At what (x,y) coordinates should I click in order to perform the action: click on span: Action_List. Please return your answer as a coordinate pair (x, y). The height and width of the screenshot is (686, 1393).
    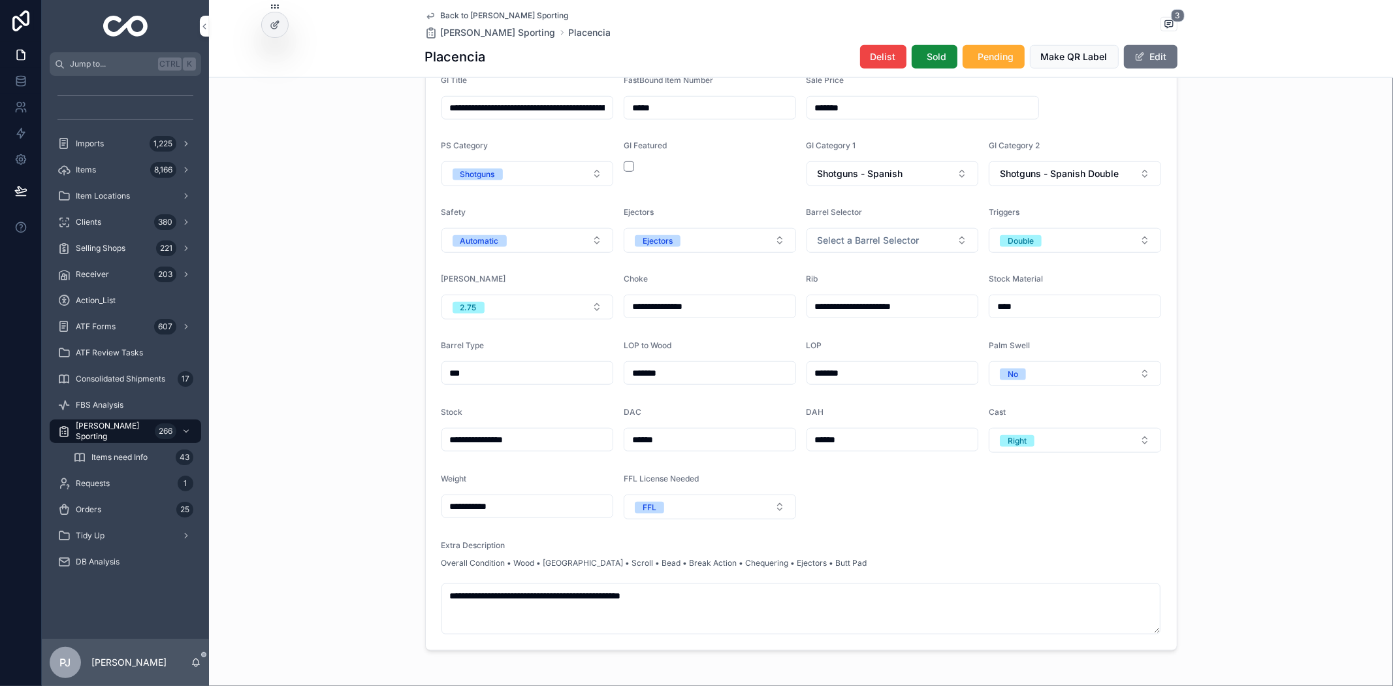
    Looking at the image, I should click on (95, 300).